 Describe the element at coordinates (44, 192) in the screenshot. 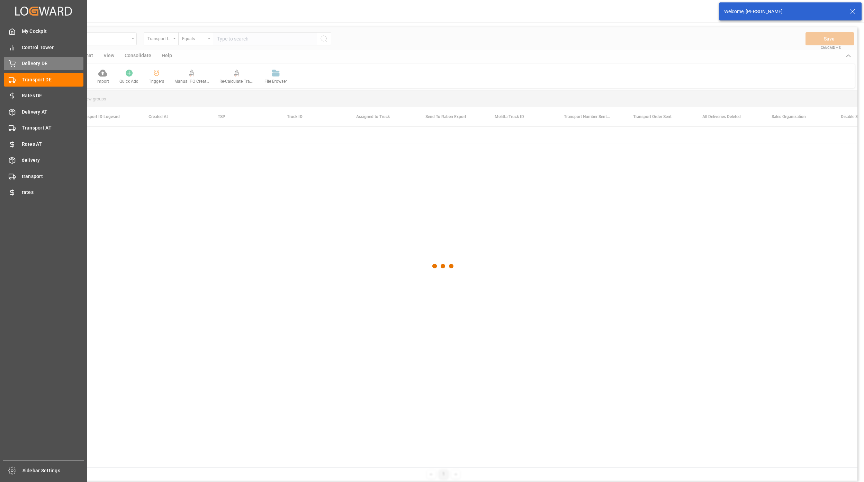

I see `a: rates` at that location.